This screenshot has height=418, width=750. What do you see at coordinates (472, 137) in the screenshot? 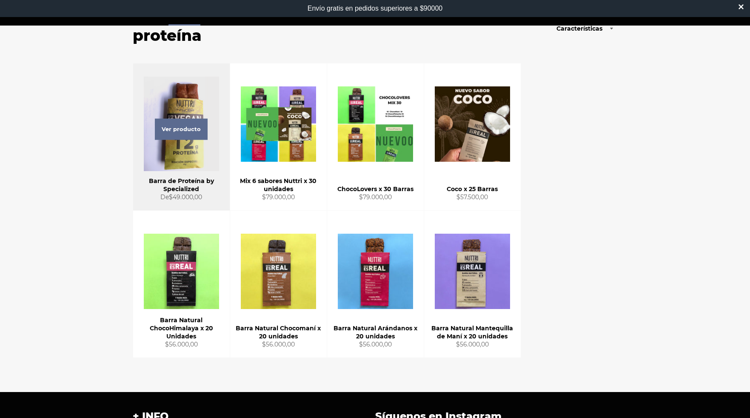
I see `a: Coco x 25 Barras Coco x 25 Barras $57.500,00` at bounding box center [472, 137].